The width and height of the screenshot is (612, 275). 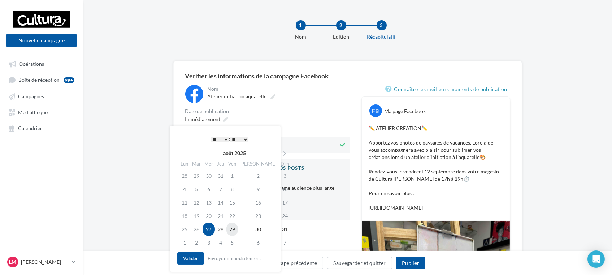 What do you see at coordinates (185, 202) in the screenshot?
I see `td: 11` at bounding box center [185, 202].